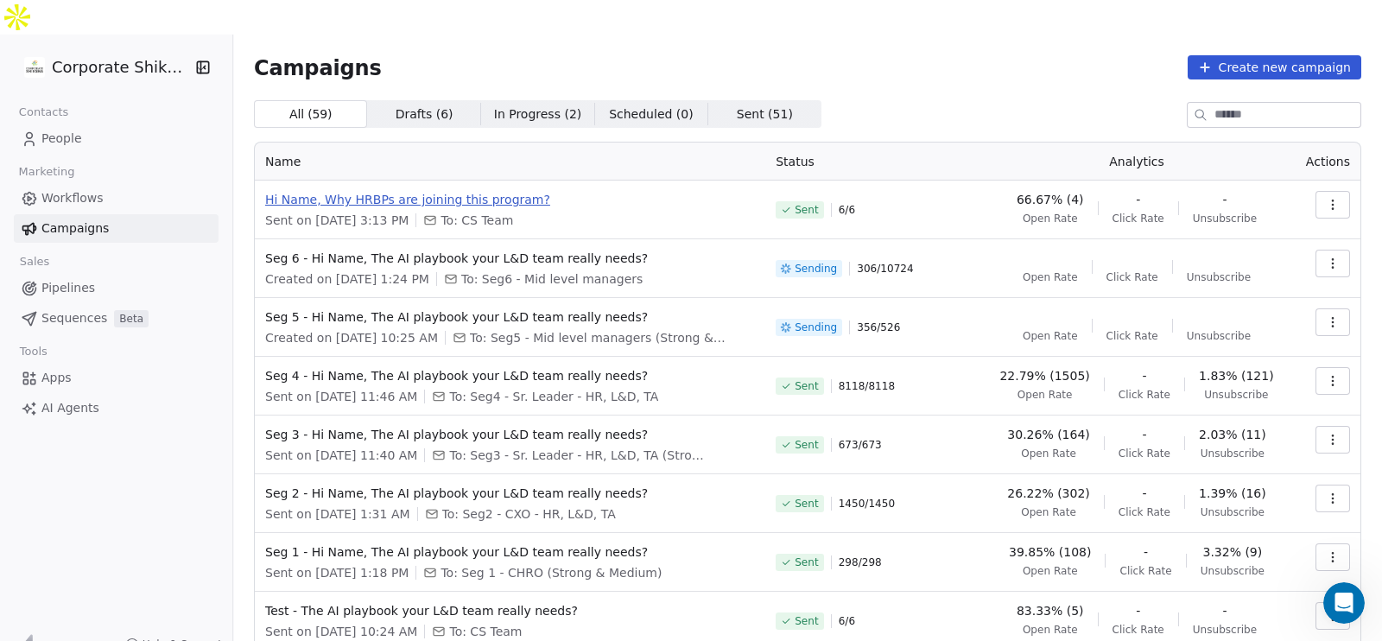  What do you see at coordinates (816, 327) in the screenshot?
I see `span: Sending` at bounding box center [816, 327].